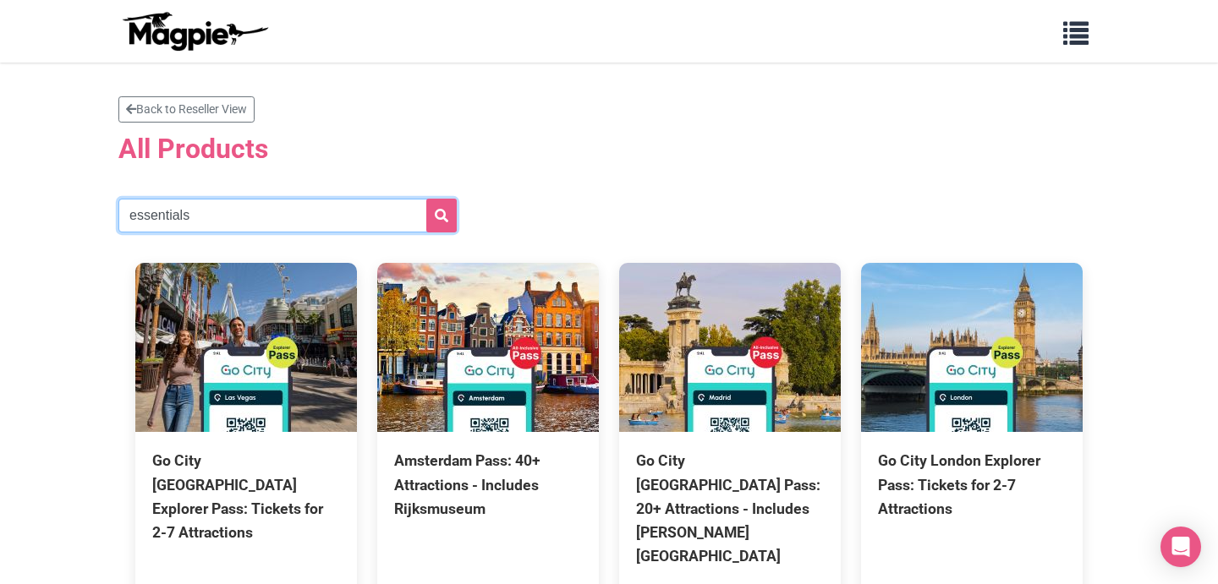 The height and width of the screenshot is (584, 1218). I want to click on img: logo-ab69f6fb50320c5b225c76a69d11143b.png, so click(195, 31).